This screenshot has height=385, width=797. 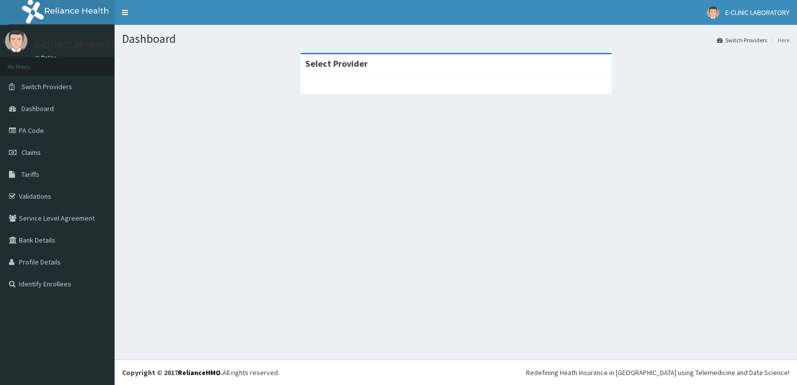 What do you see at coordinates (757, 12) in the screenshot?
I see `span: E-CLINIC LABORATORY` at bounding box center [757, 12].